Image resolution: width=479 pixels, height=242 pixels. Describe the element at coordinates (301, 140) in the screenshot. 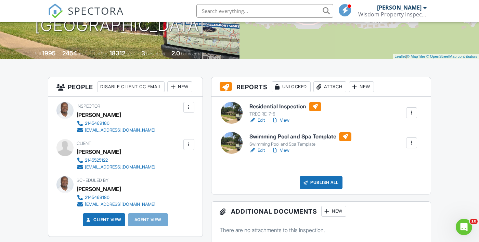

I see `a: Swimming Pool and Spa Template Swimming Pool and Spa Template` at that location.